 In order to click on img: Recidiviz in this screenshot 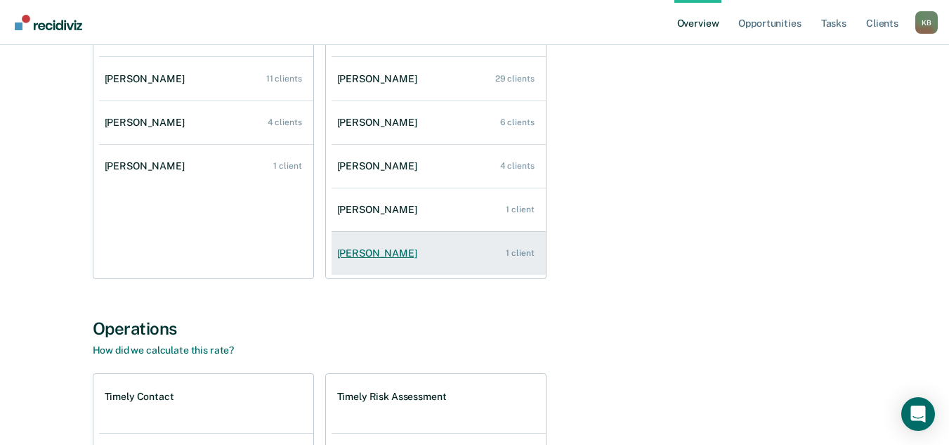, I will do `click(48, 22)`.